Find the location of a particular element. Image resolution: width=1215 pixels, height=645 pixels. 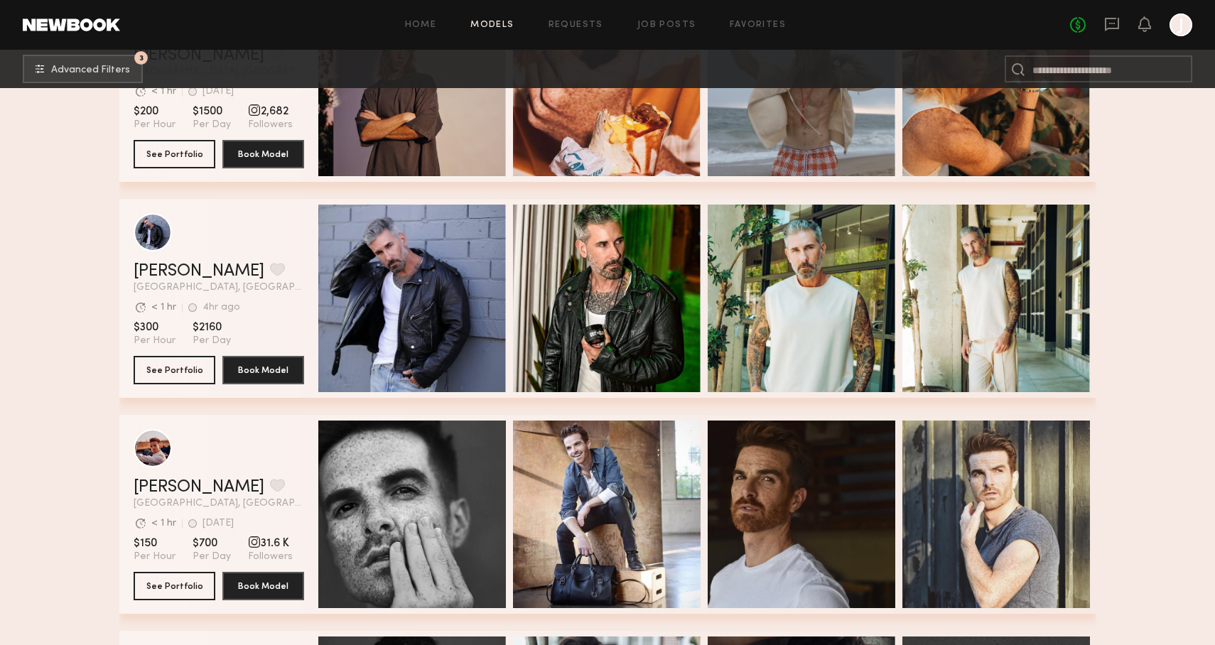

a: Job Posts is located at coordinates (666, 25).